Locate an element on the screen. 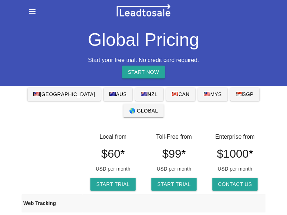 Image resolution: width=287 pixels, height=215 pixels. img: flag_sg.gif is located at coordinates (240, 94).